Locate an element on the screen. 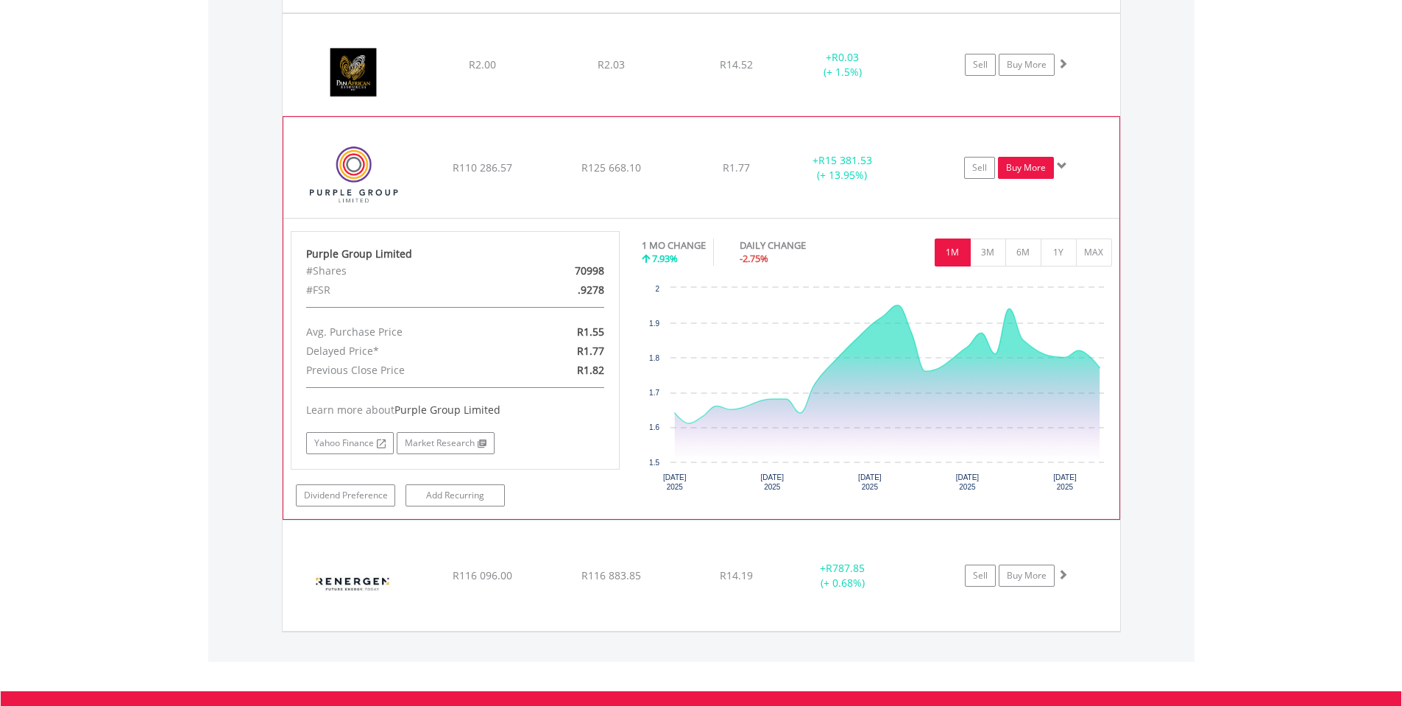  div: 1 MO CHANGE is located at coordinates (673, 245).